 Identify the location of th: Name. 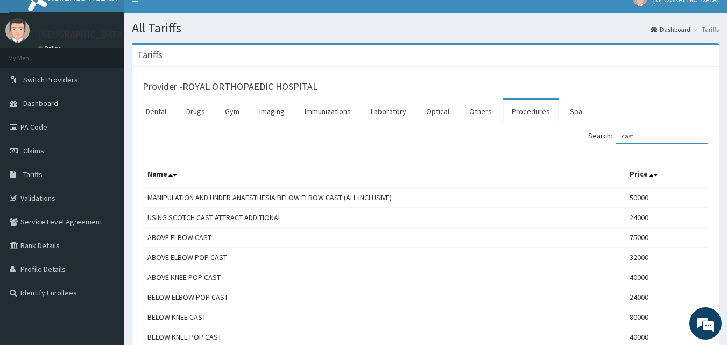
(384, 176).